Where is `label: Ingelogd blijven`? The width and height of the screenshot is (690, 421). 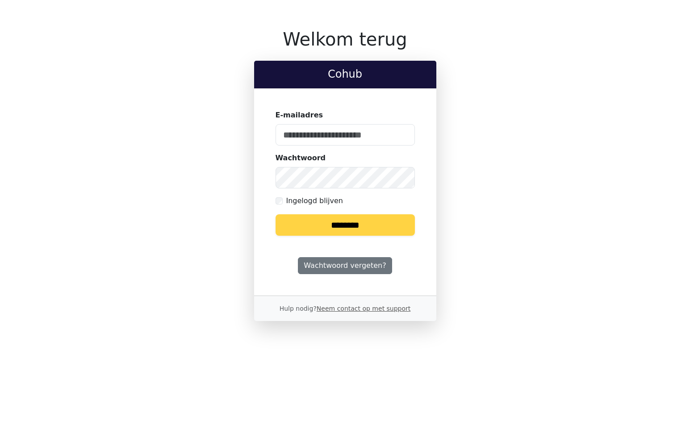
label: Ingelogd blijven is located at coordinates (314, 201).